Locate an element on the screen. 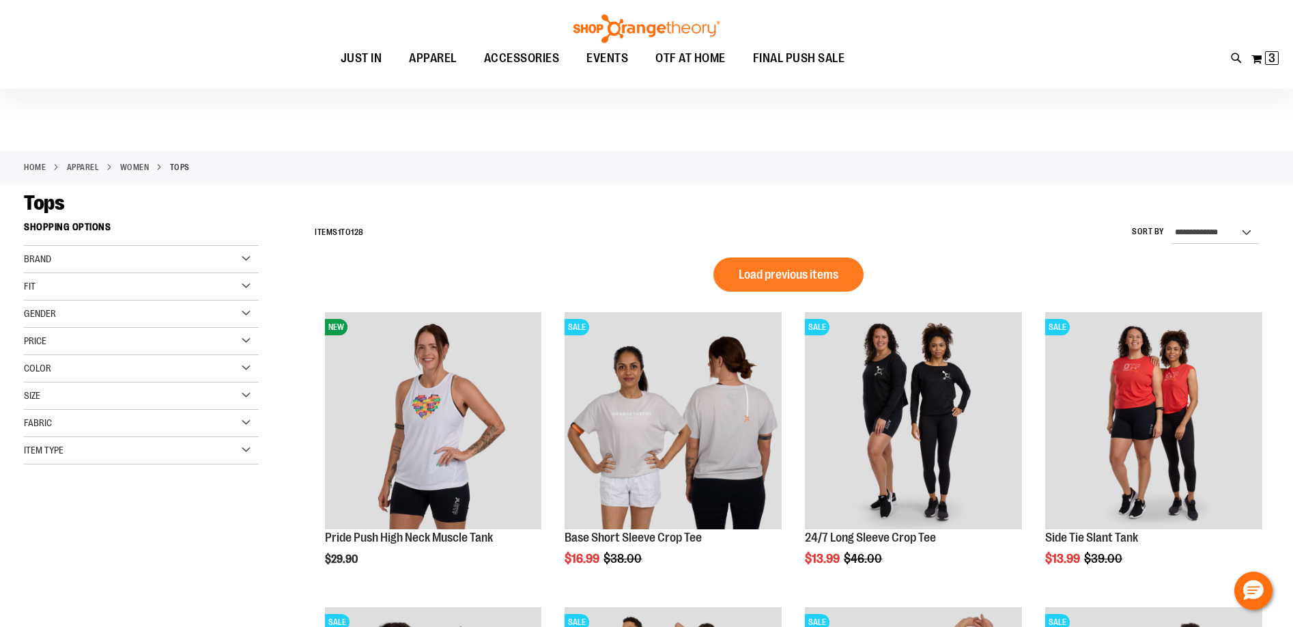 This screenshot has height=627, width=1293. span: Gender is located at coordinates (40, 313).